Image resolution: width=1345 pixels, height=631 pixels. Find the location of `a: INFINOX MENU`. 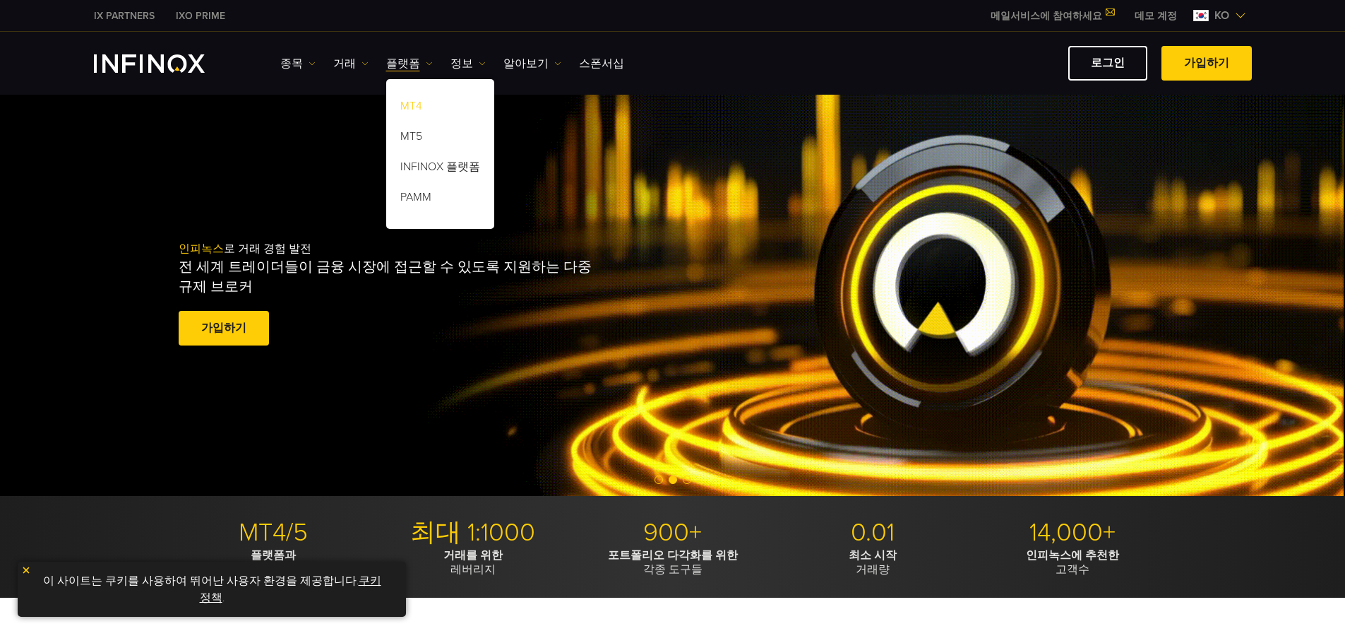

a: INFINOX MENU is located at coordinates (1156, 16).